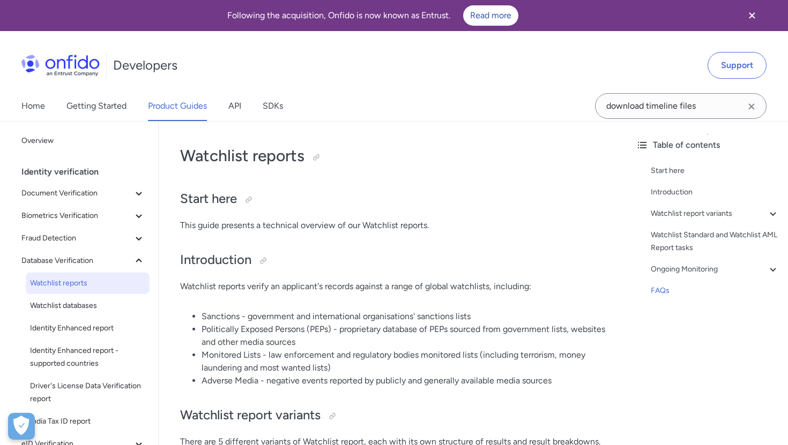 This screenshot has width=788, height=445. I want to click on input: Onfido search input field, so click(680, 106).